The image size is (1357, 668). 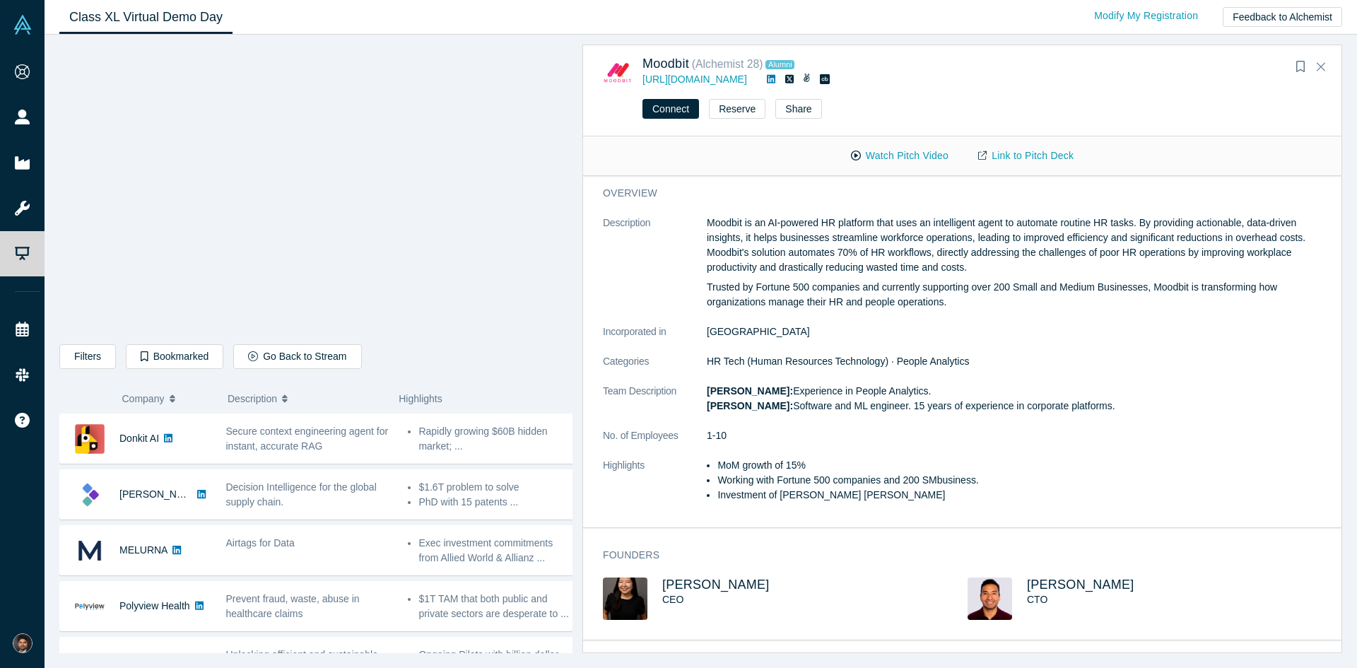 I want to click on a: Moodbit, so click(x=666, y=64).